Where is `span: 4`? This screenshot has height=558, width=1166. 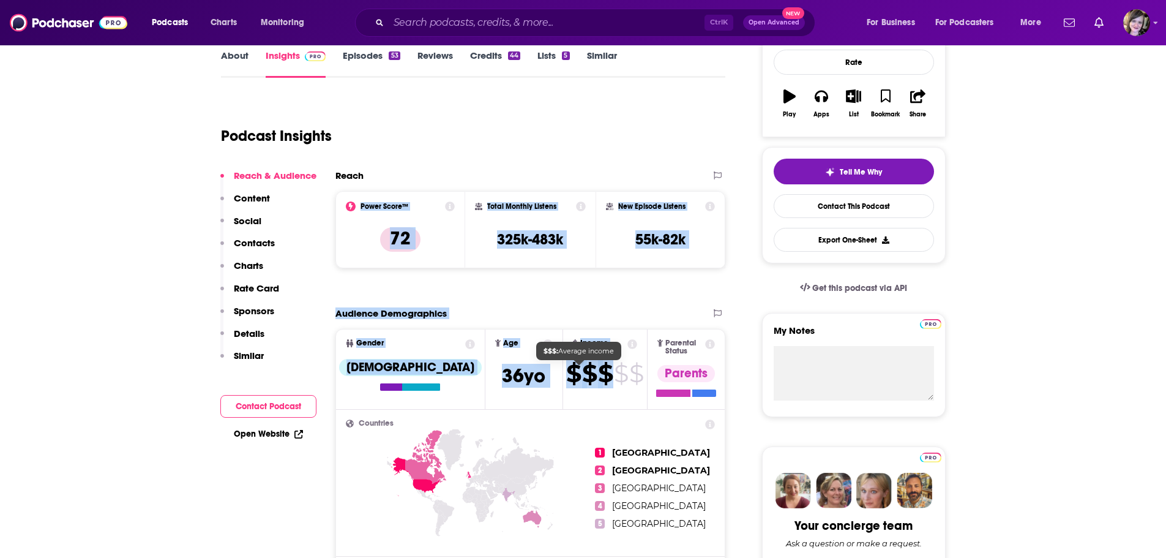 span: 4 is located at coordinates (600, 506).